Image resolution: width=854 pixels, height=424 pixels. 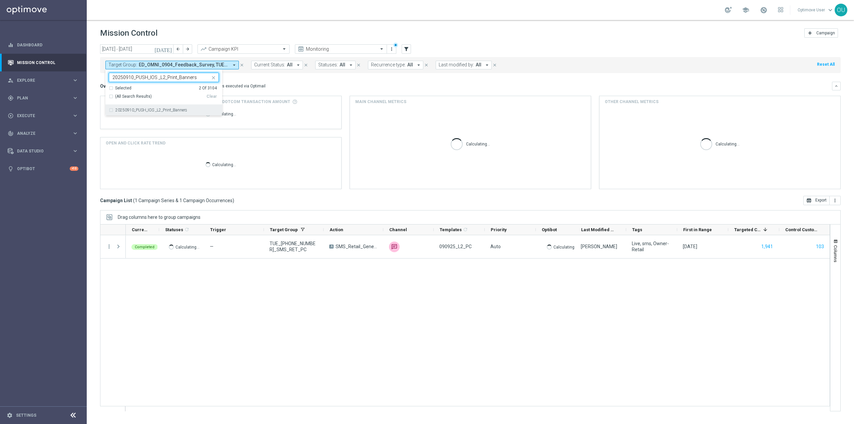 What do you see at coordinates (820, 33) in the screenshot?
I see `button: add Campaign` at bounding box center [820, 33].